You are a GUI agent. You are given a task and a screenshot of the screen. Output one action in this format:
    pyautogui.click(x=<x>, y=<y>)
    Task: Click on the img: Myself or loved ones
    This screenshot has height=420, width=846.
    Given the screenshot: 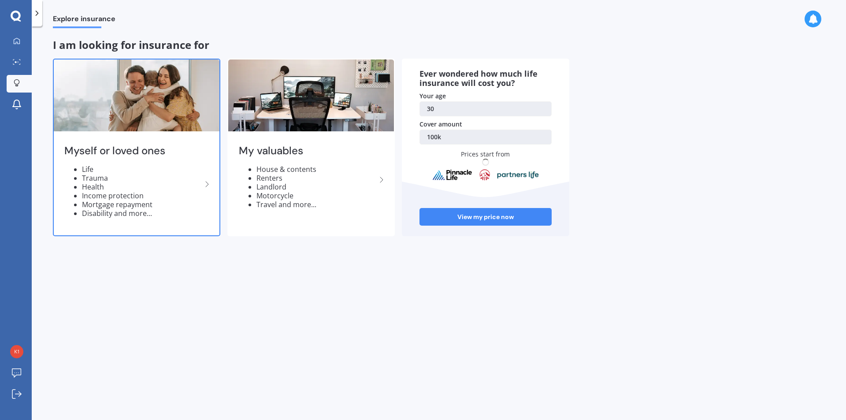 What is the action you would take?
    pyautogui.click(x=137, y=95)
    